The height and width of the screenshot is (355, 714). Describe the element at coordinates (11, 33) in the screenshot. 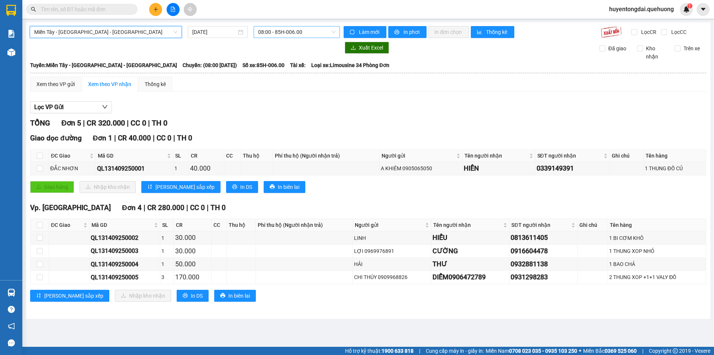

I see `img: solution-icon` at that location.